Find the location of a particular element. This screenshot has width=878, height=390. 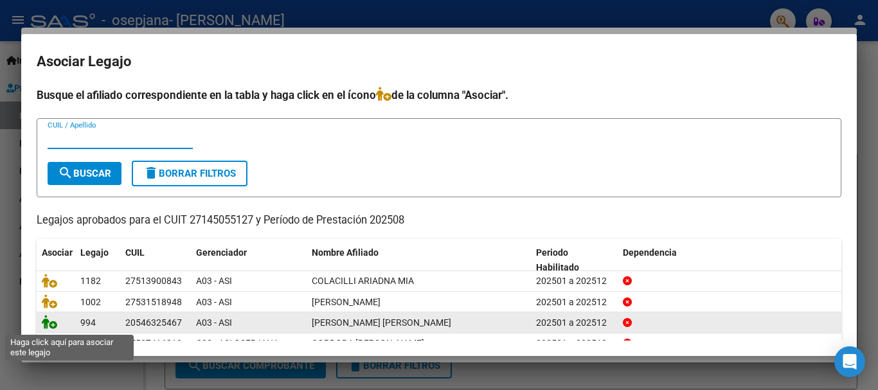

span: Legajo is located at coordinates (95, 253).